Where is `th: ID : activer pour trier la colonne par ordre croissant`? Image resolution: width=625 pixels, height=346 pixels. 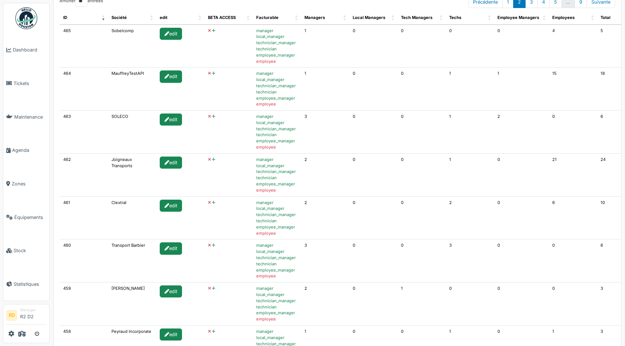
th: ID : activer pour trier la colonne par ordre croissant is located at coordinates (84, 18).